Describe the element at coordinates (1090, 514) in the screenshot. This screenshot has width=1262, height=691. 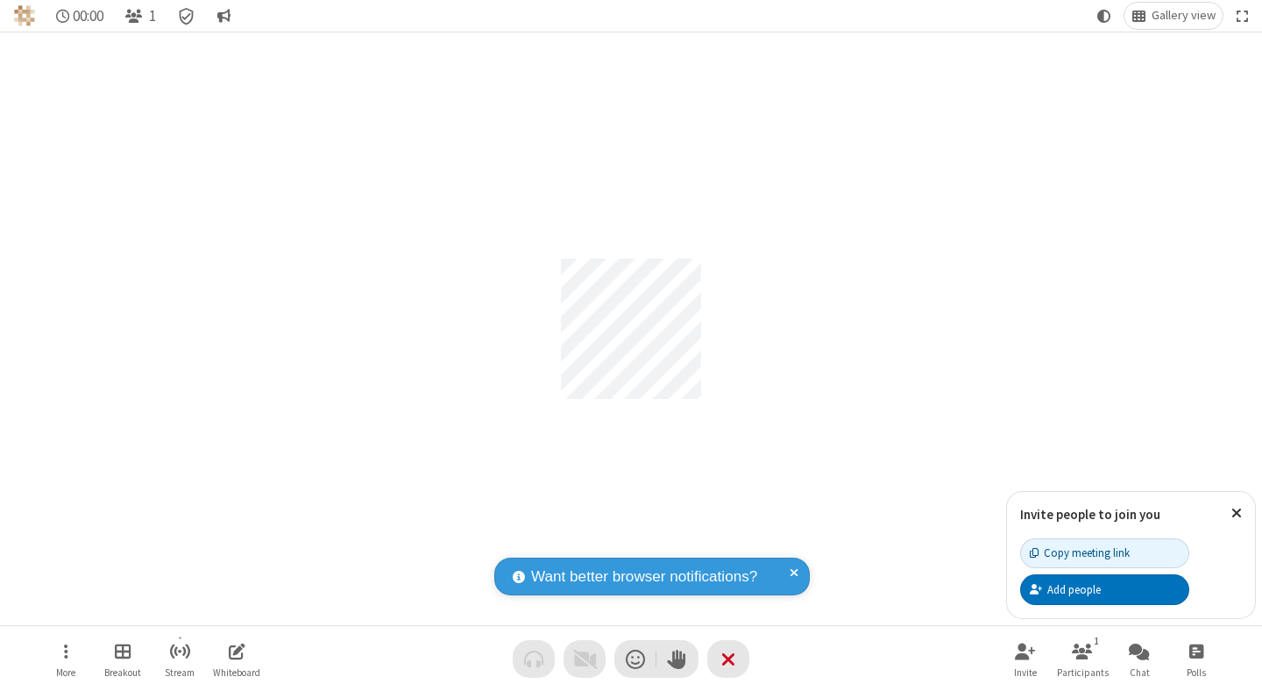
I see `label: Invite people to join you` at that location.